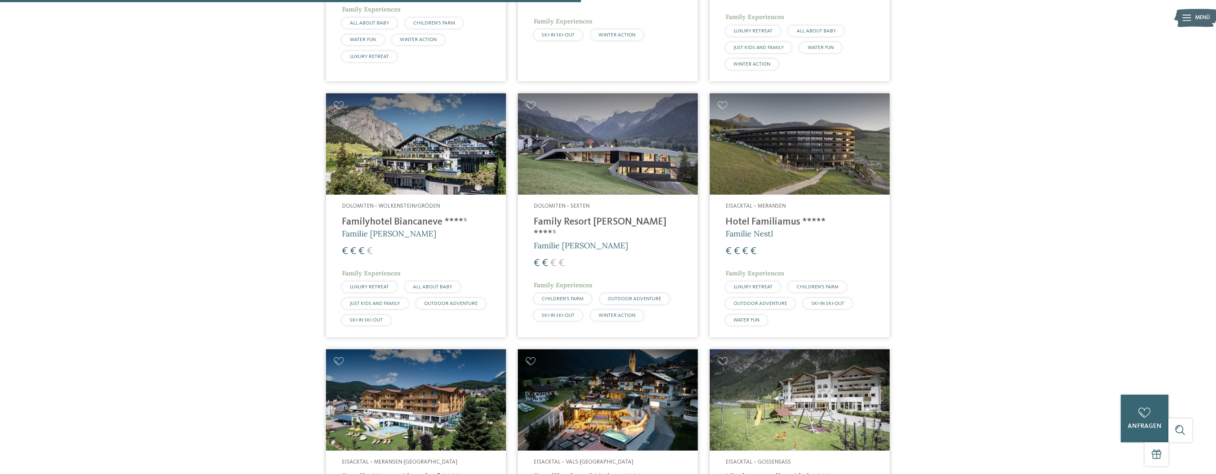 Image resolution: width=1216 pixels, height=474 pixels. Describe the element at coordinates (561, 206) in the screenshot. I see `span: Dolomiten – Sexten` at that location.